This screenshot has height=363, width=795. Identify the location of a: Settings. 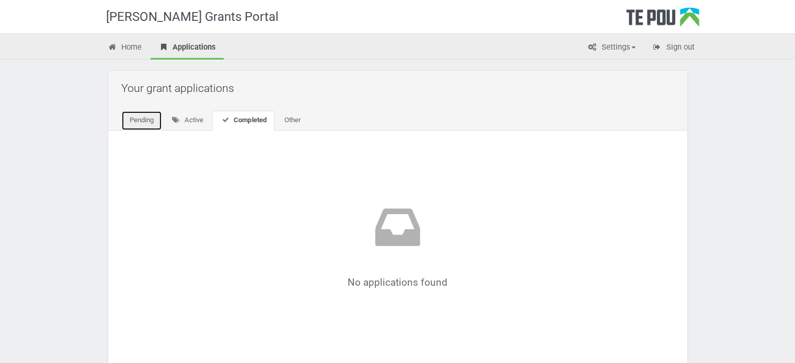
(611, 48).